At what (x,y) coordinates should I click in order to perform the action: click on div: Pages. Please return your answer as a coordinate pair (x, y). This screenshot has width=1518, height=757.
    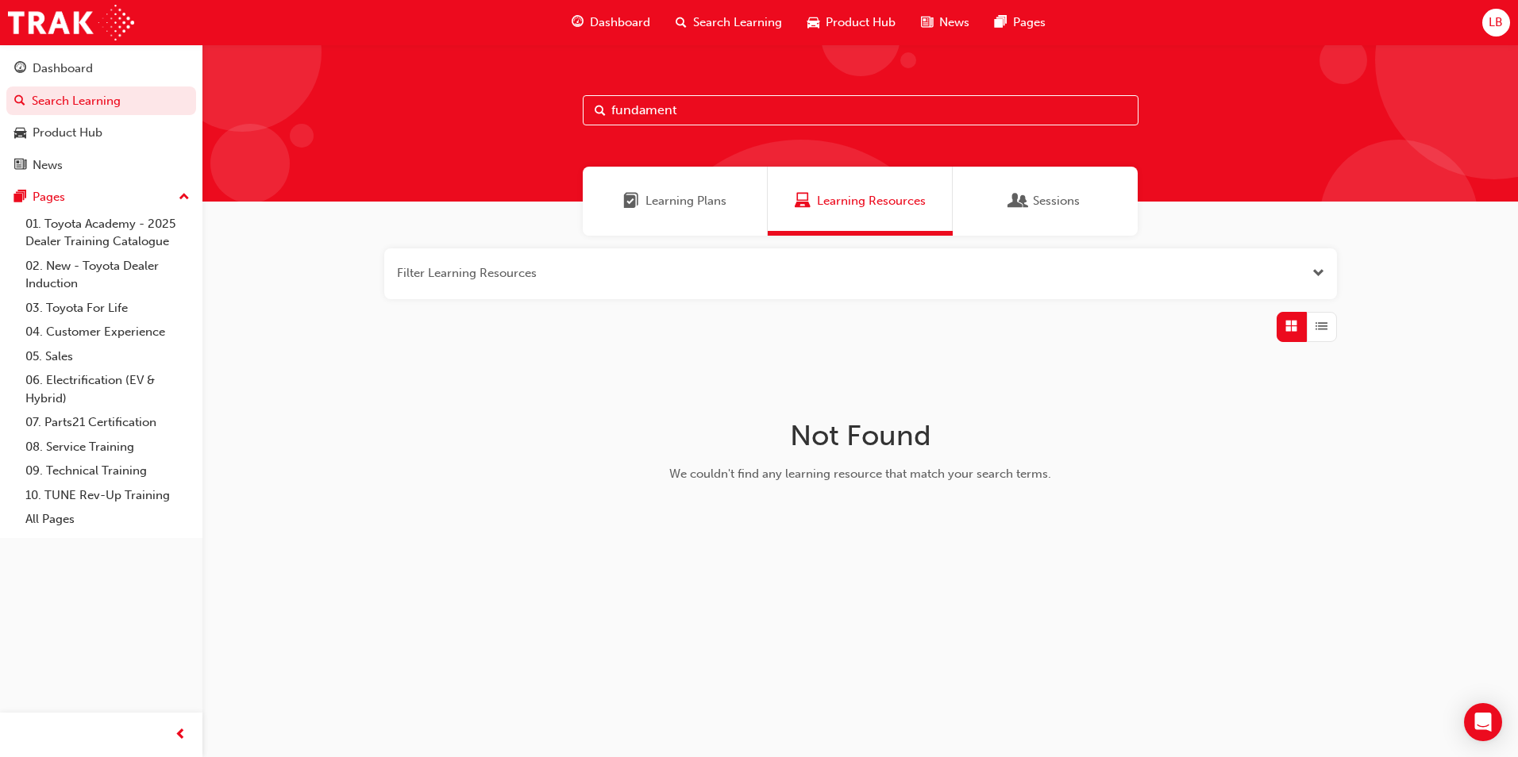
    Looking at the image, I should click on (48, 197).